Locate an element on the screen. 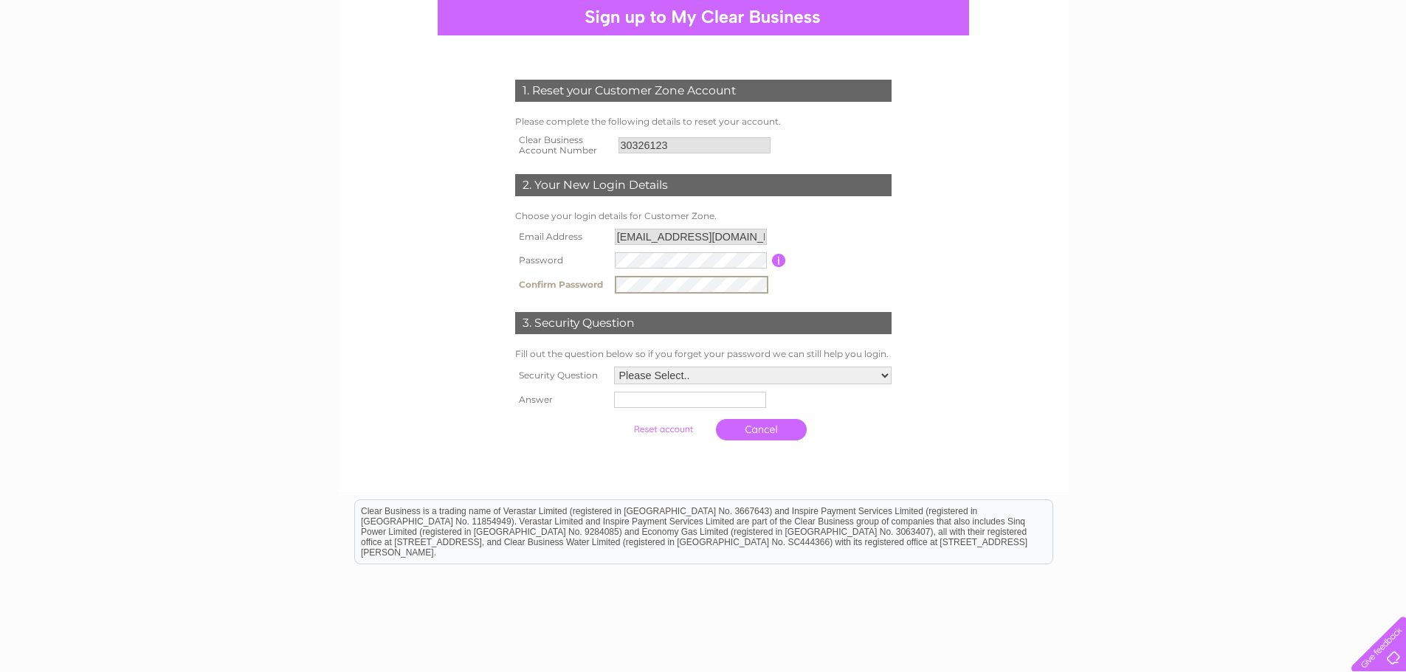 Image resolution: width=1406 pixels, height=672 pixels. div: 2. Your New Login Details is located at coordinates (703, 185).